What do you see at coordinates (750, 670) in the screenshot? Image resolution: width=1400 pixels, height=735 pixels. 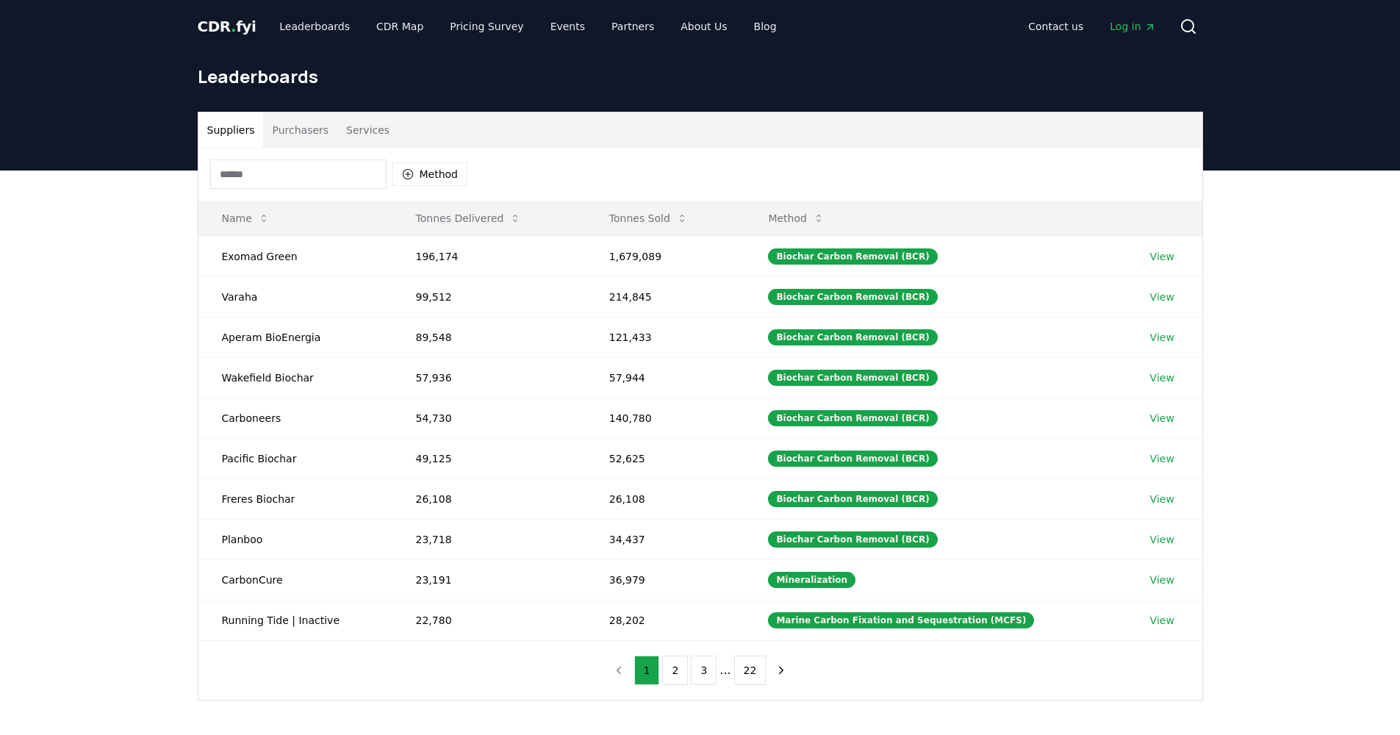 I see `button: 22` at bounding box center [750, 670].